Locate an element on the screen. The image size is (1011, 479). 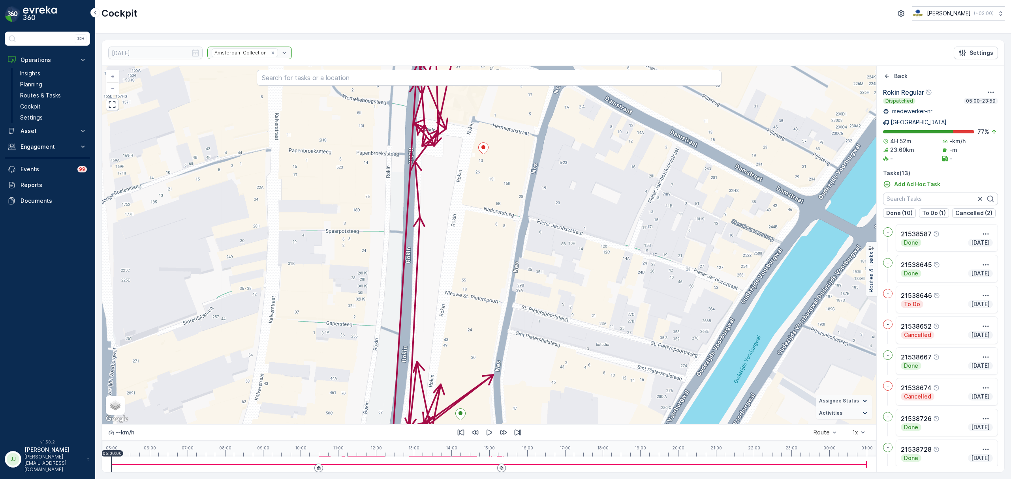
p: 09:00 is located at coordinates (263, 448).